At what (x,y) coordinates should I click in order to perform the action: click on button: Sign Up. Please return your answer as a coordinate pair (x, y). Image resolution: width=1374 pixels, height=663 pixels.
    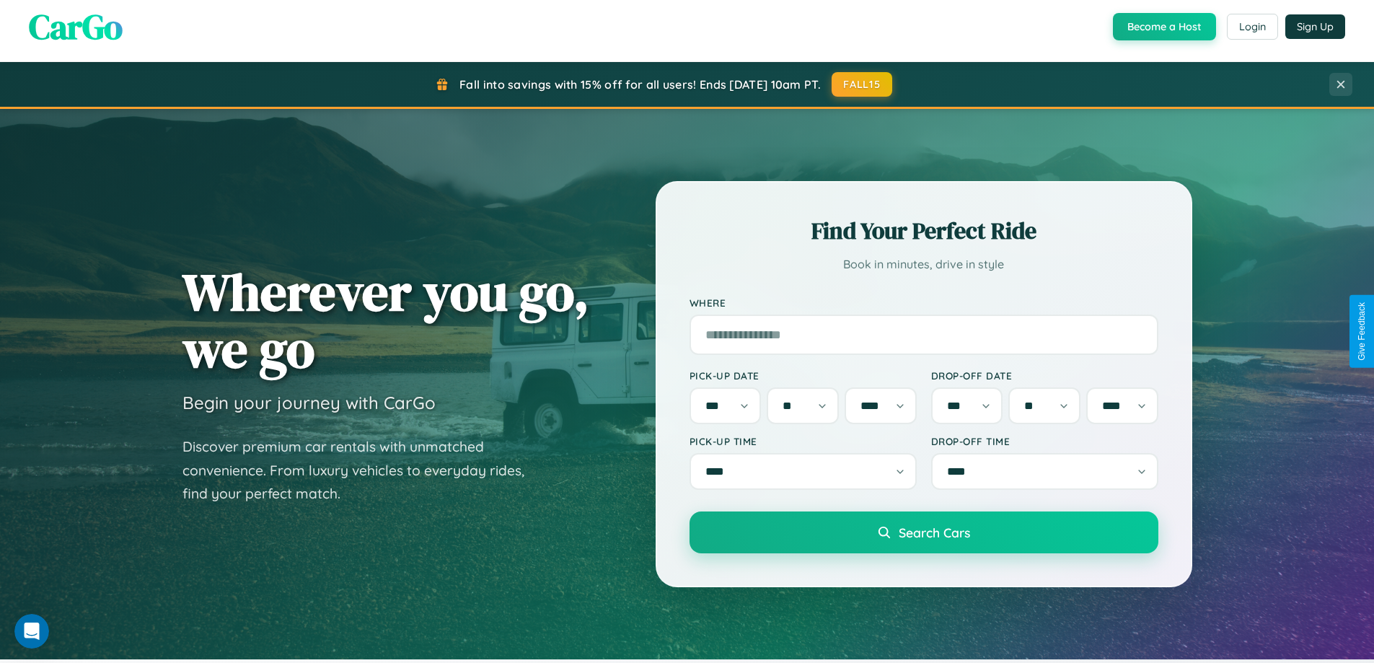
    Looking at the image, I should click on (1315, 27).